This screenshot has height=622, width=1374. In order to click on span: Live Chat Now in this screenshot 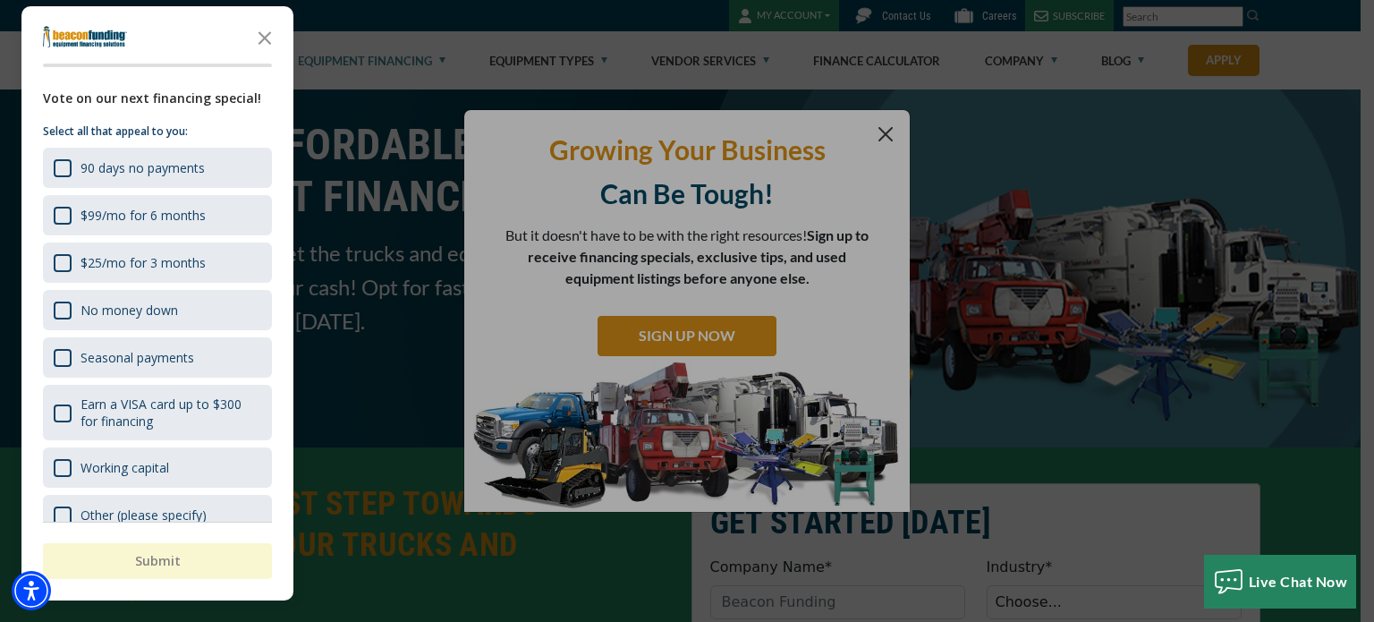, I will do `click(1298, 581)`.